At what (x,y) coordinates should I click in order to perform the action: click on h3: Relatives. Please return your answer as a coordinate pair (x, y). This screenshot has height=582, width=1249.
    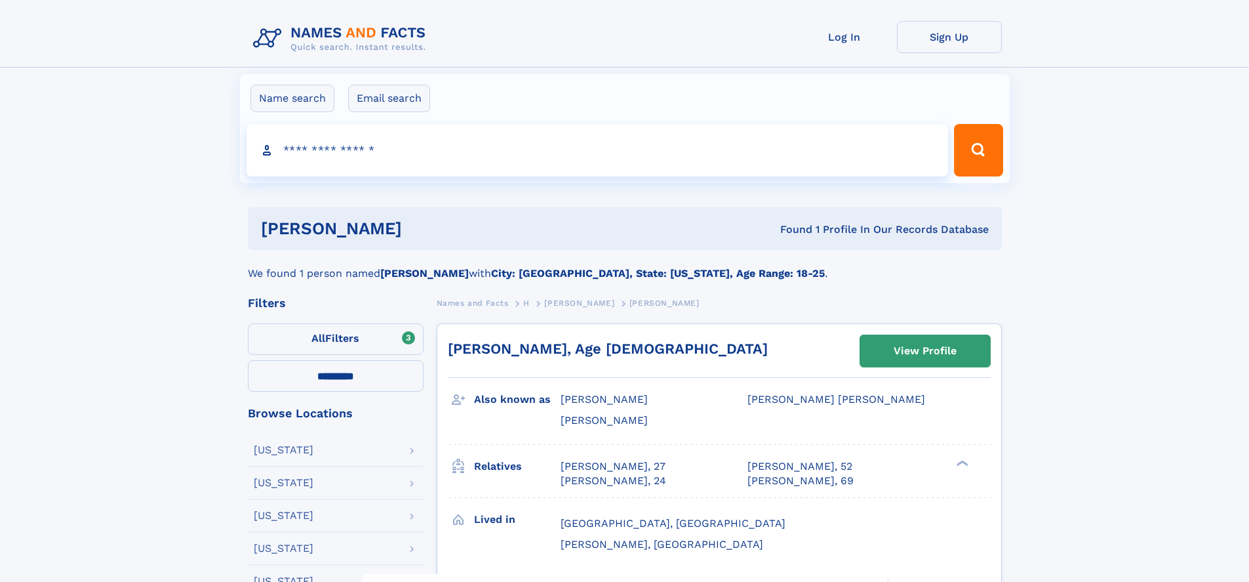
    Looking at the image, I should click on (517, 466).